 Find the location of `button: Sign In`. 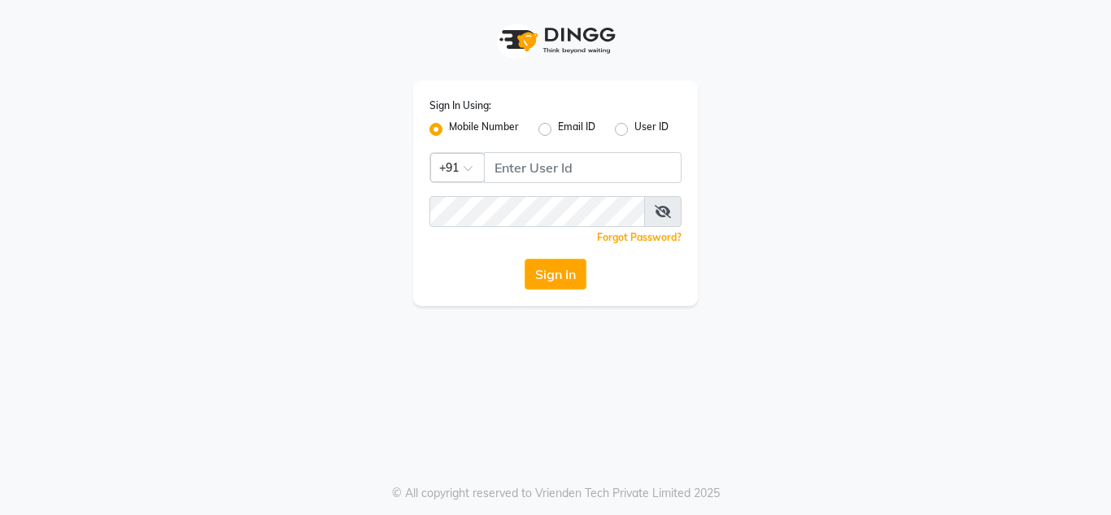

button: Sign In is located at coordinates (555, 274).